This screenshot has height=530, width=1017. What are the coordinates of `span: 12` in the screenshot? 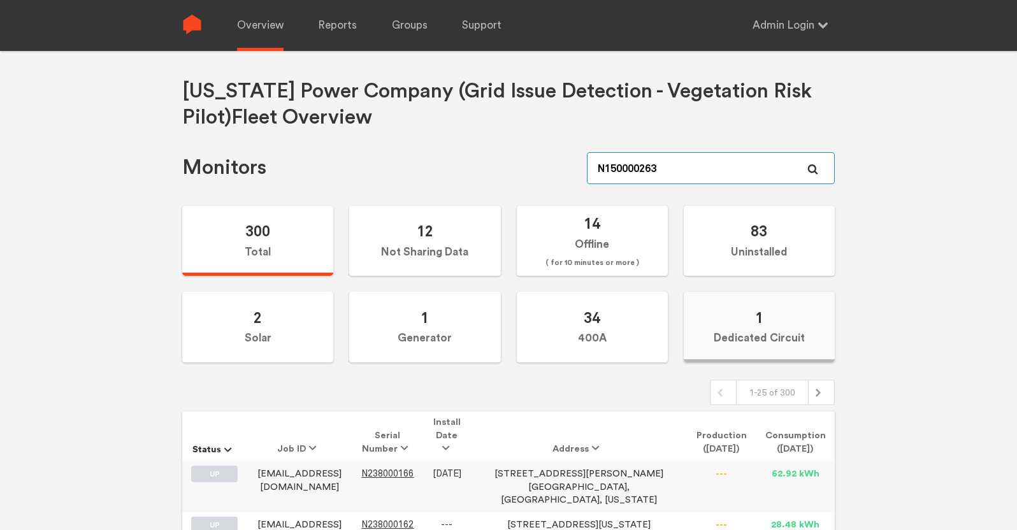 It's located at (425, 231).